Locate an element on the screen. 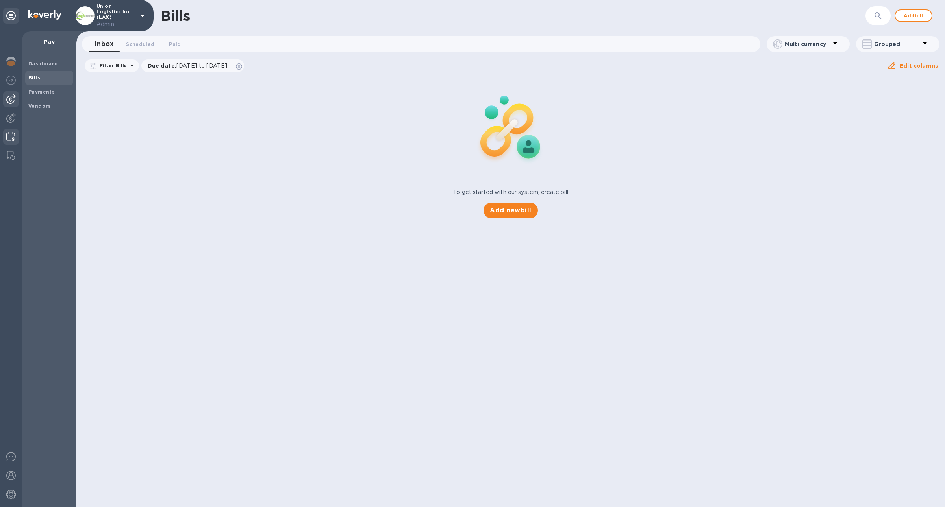  p: Pay is located at coordinates (49, 42).